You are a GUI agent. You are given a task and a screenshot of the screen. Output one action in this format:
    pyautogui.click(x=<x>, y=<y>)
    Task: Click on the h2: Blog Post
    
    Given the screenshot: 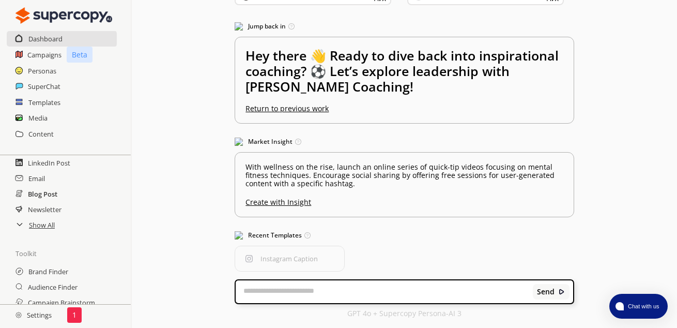 What is the action you would take?
    pyautogui.click(x=42, y=194)
    